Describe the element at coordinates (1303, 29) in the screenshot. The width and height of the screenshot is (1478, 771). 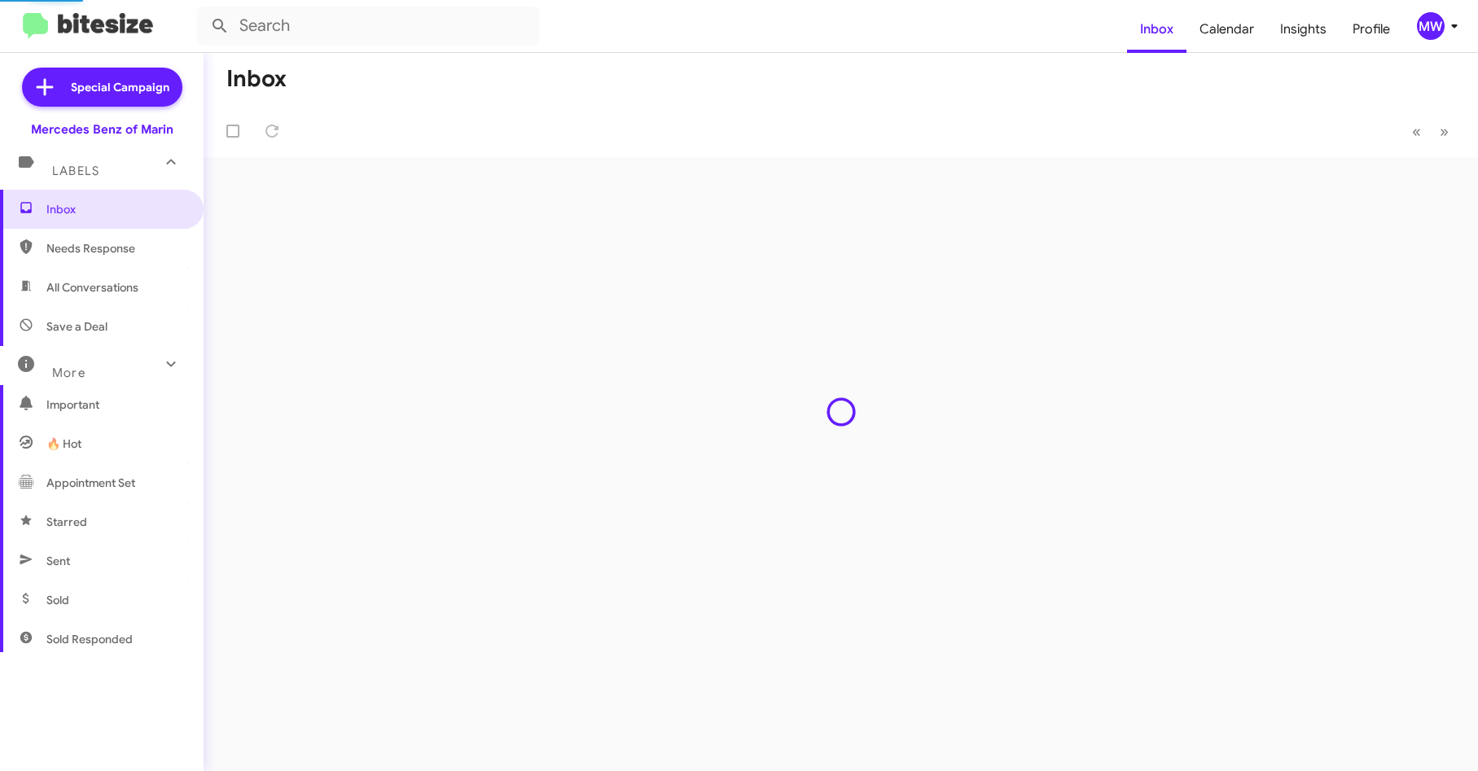
I see `span: Insights` at that location.